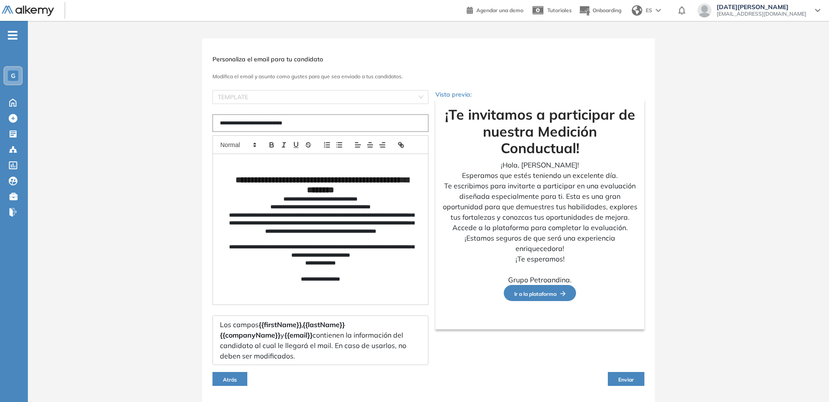 This screenshot has height=402, width=829. I want to click on button: Atrás, so click(230, 379).